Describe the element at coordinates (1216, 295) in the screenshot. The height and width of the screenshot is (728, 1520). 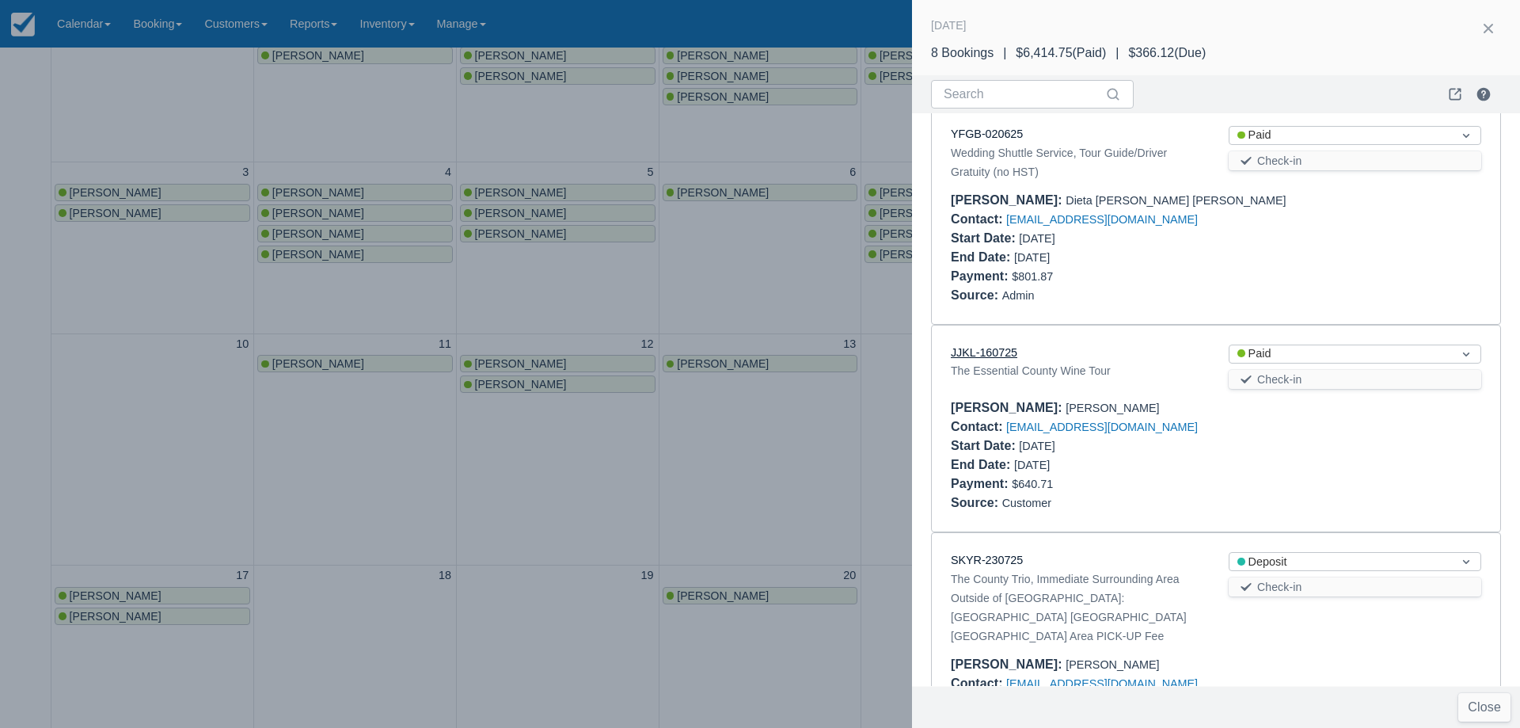
I see `div: Admin` at that location.